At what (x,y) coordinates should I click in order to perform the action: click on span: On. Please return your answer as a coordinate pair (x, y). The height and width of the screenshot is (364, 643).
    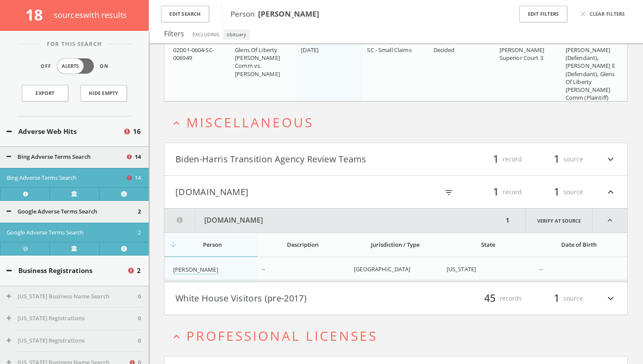
    Looking at the image, I should click on (104, 66).